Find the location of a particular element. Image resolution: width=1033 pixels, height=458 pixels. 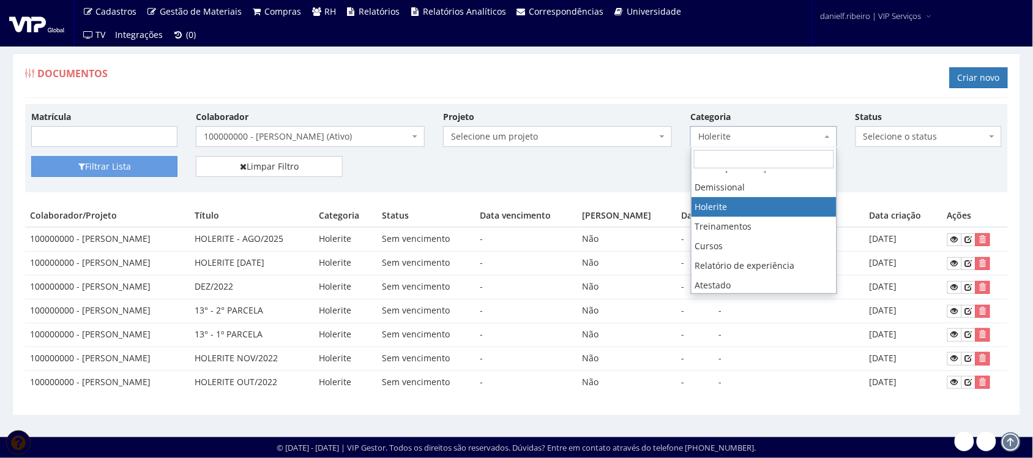

th: Data is located at coordinates (695, 215).